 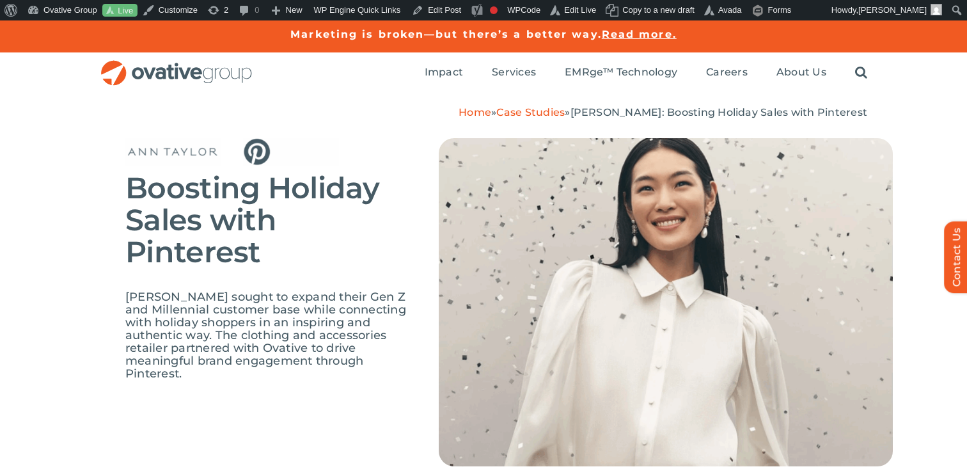 What do you see at coordinates (474, 112) in the screenshot?
I see `a: Home` at bounding box center [474, 112].